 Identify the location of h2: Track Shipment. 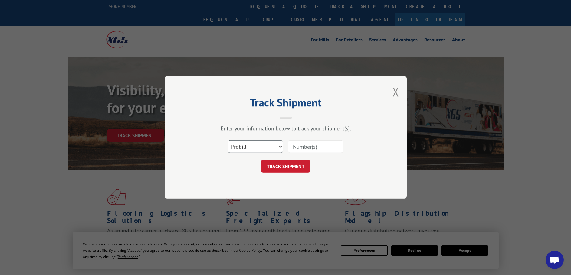
(285, 104).